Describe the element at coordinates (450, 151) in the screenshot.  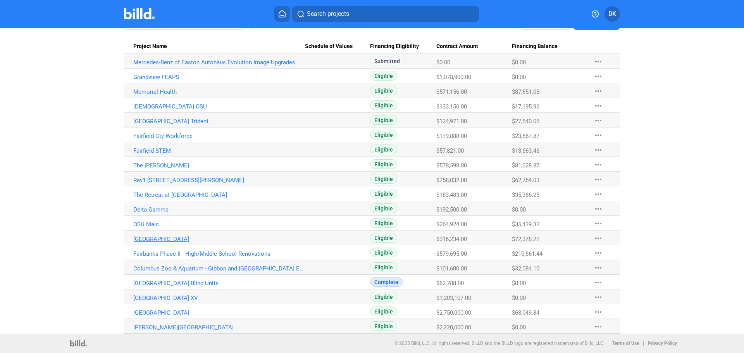
I see `span: $57,821.00` at that location.